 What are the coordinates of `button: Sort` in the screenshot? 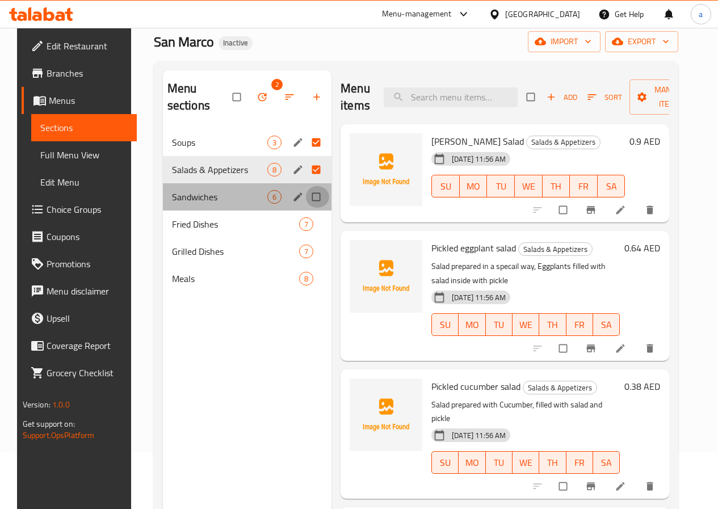 It's located at (605, 97).